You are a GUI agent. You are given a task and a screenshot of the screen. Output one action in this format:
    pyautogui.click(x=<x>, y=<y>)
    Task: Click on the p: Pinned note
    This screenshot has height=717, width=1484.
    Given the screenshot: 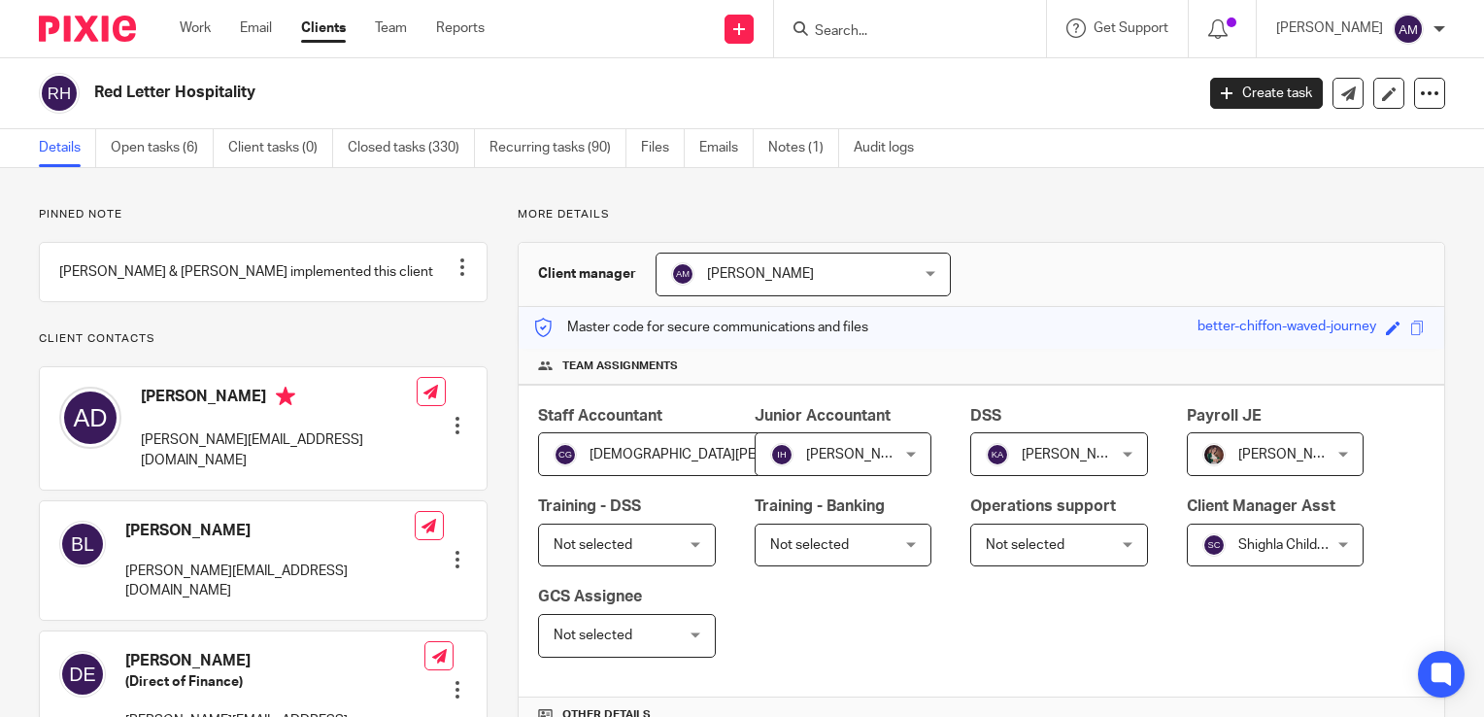 What is the action you would take?
    pyautogui.click(x=263, y=215)
    